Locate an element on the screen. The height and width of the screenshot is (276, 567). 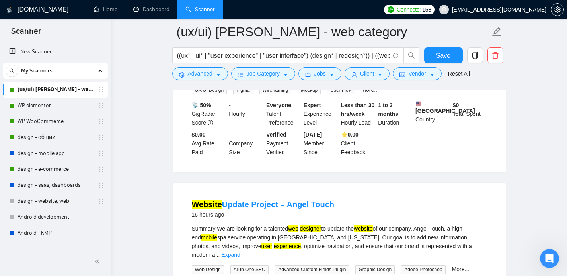
a: design - mobile app is located at coordinates (55, 153).